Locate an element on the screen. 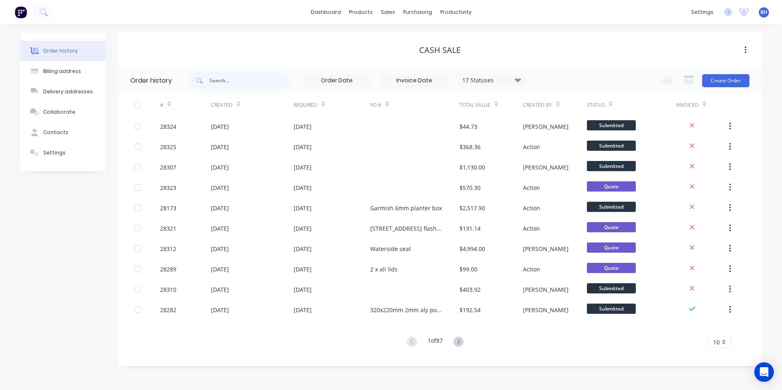  span: BH is located at coordinates (763, 12).